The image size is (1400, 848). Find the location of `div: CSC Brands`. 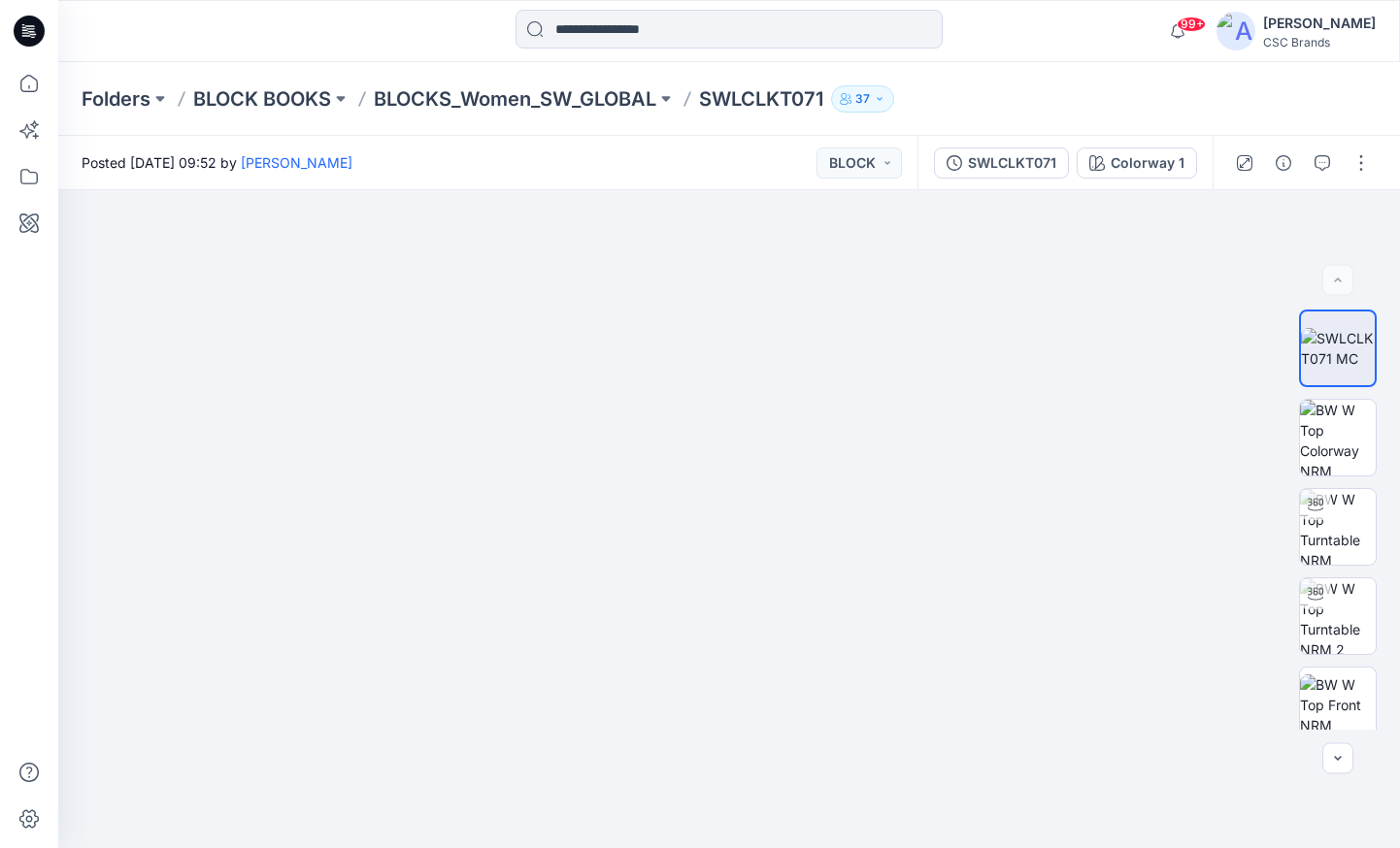

div: CSC Brands is located at coordinates (1319, 41).